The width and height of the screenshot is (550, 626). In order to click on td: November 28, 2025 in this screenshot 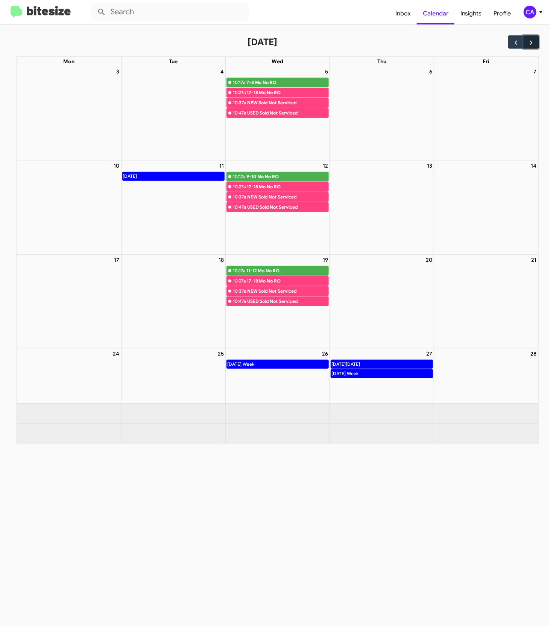, I will do `click(486, 376)`.